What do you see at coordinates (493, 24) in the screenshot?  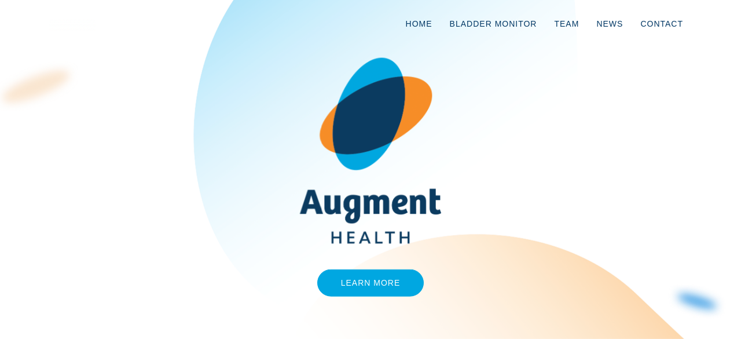 I see `a: Bladder Monitor` at bounding box center [493, 24].